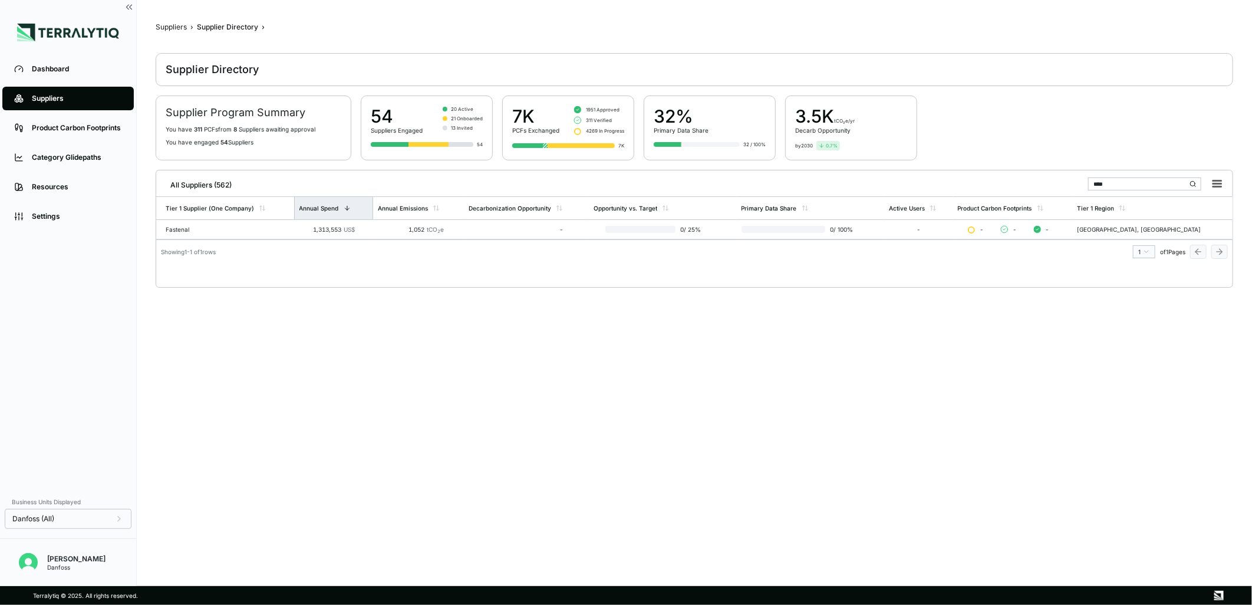 This screenshot has height=605, width=1252. What do you see at coordinates (210, 208) in the screenshot?
I see `div: Tier 1 Supplier (One Company)` at bounding box center [210, 208].